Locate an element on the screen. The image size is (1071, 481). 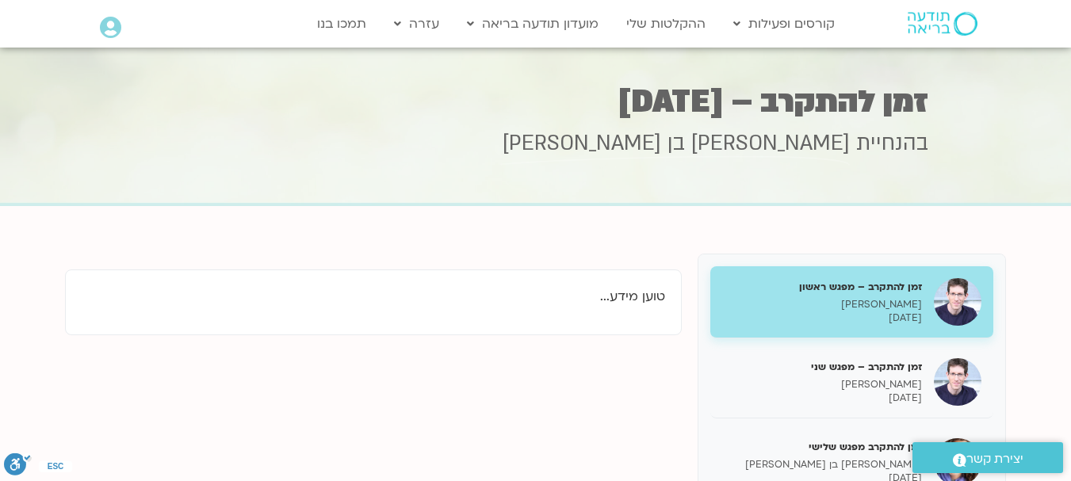
h5: זמן להתקרב – מפגש ראשון is located at coordinates (822, 287).